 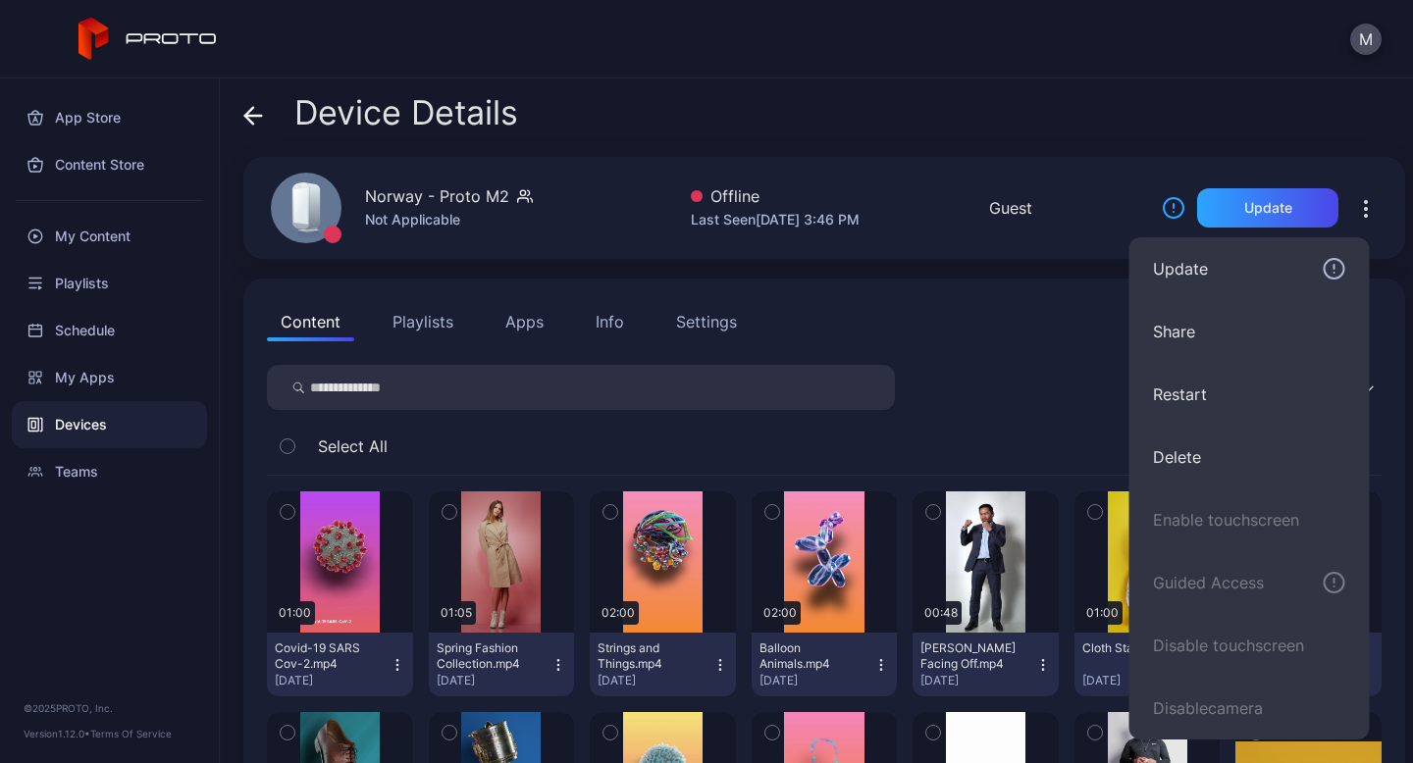 I want to click on a: My Apps, so click(x=109, y=378).